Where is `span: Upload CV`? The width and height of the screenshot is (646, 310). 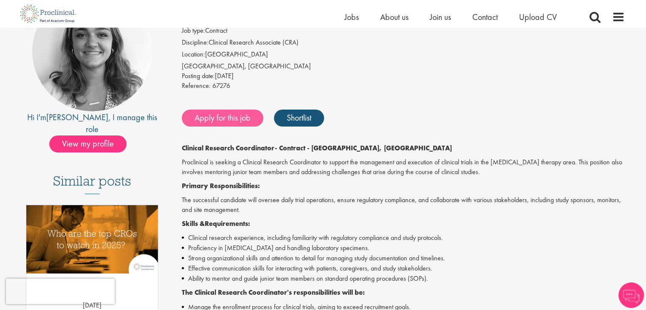 span: Upload CV is located at coordinates (538, 17).